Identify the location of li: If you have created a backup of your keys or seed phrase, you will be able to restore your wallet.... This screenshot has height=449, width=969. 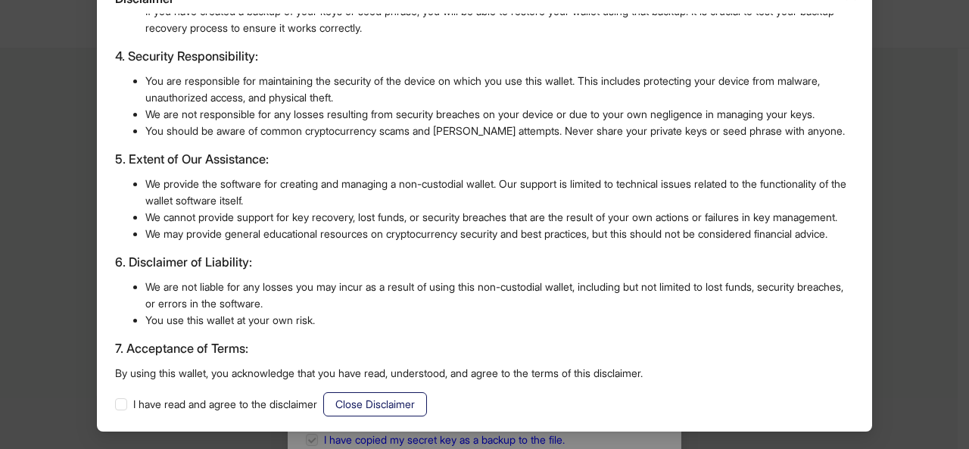
(499, 20).